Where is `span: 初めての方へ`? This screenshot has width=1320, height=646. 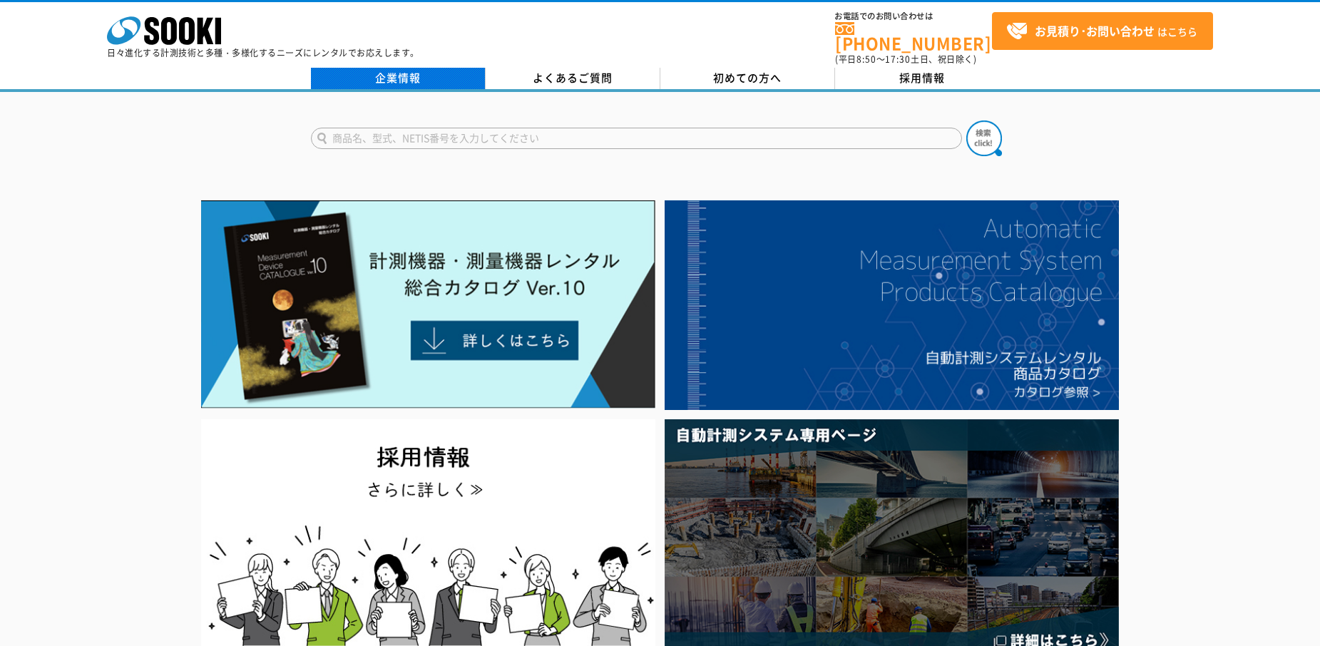
span: 初めての方へ is located at coordinates (747, 78).